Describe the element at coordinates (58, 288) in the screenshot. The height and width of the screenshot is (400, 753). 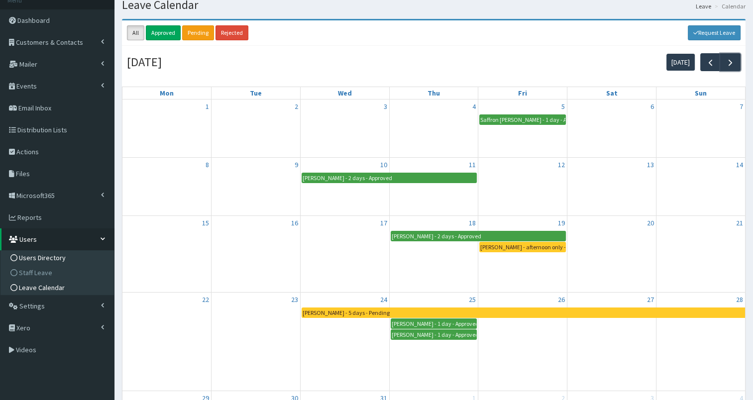
I see `a: Leave Calendar` at that location.